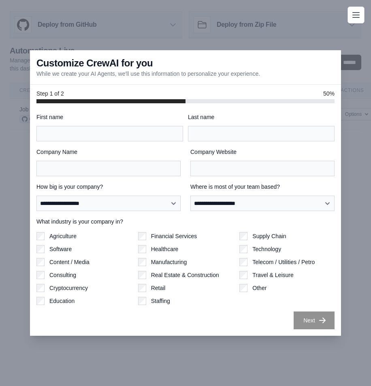  Describe the element at coordinates (356, 15) in the screenshot. I see `button: Toggle navigation` at that location.